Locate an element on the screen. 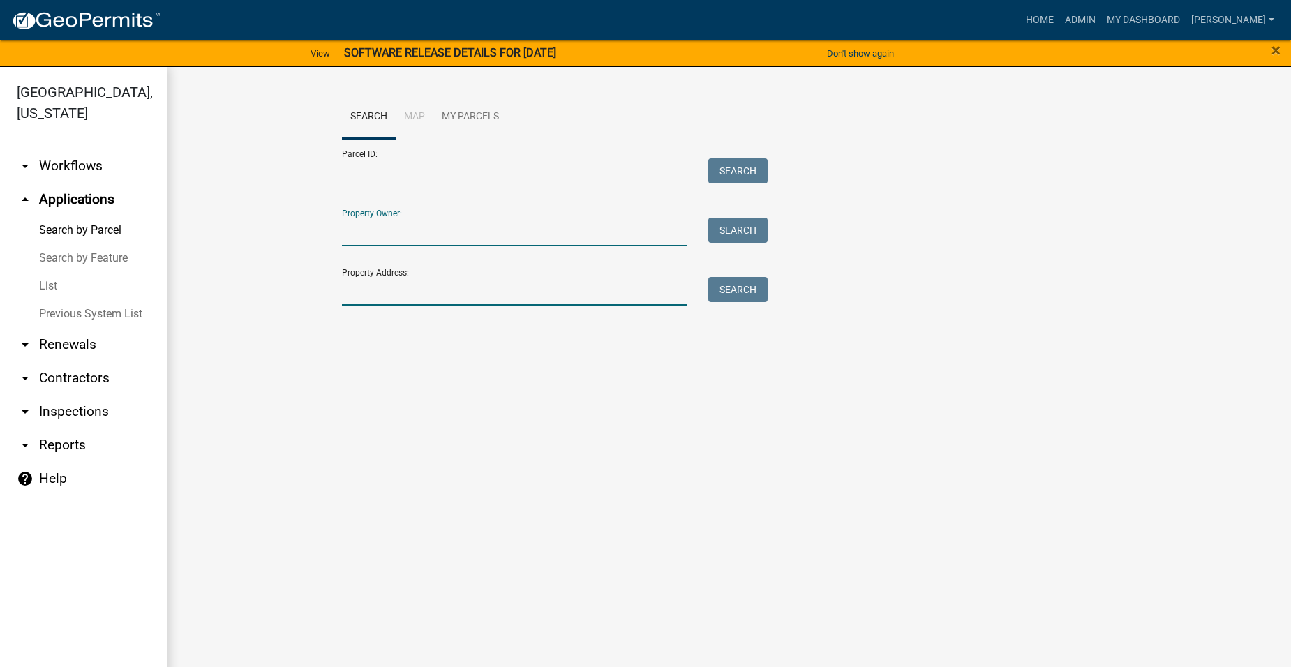  a: Home is located at coordinates (1040, 20).